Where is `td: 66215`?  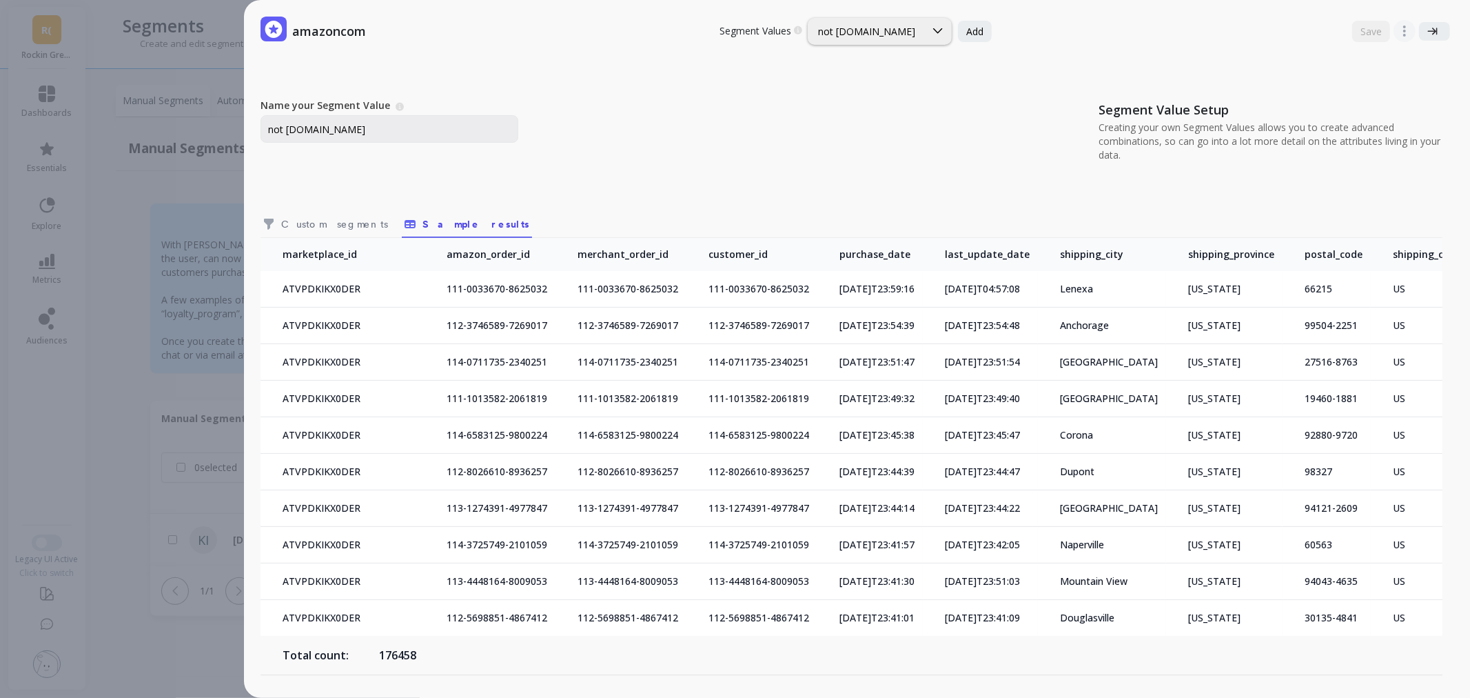
td: 66215 is located at coordinates (1327, 289).